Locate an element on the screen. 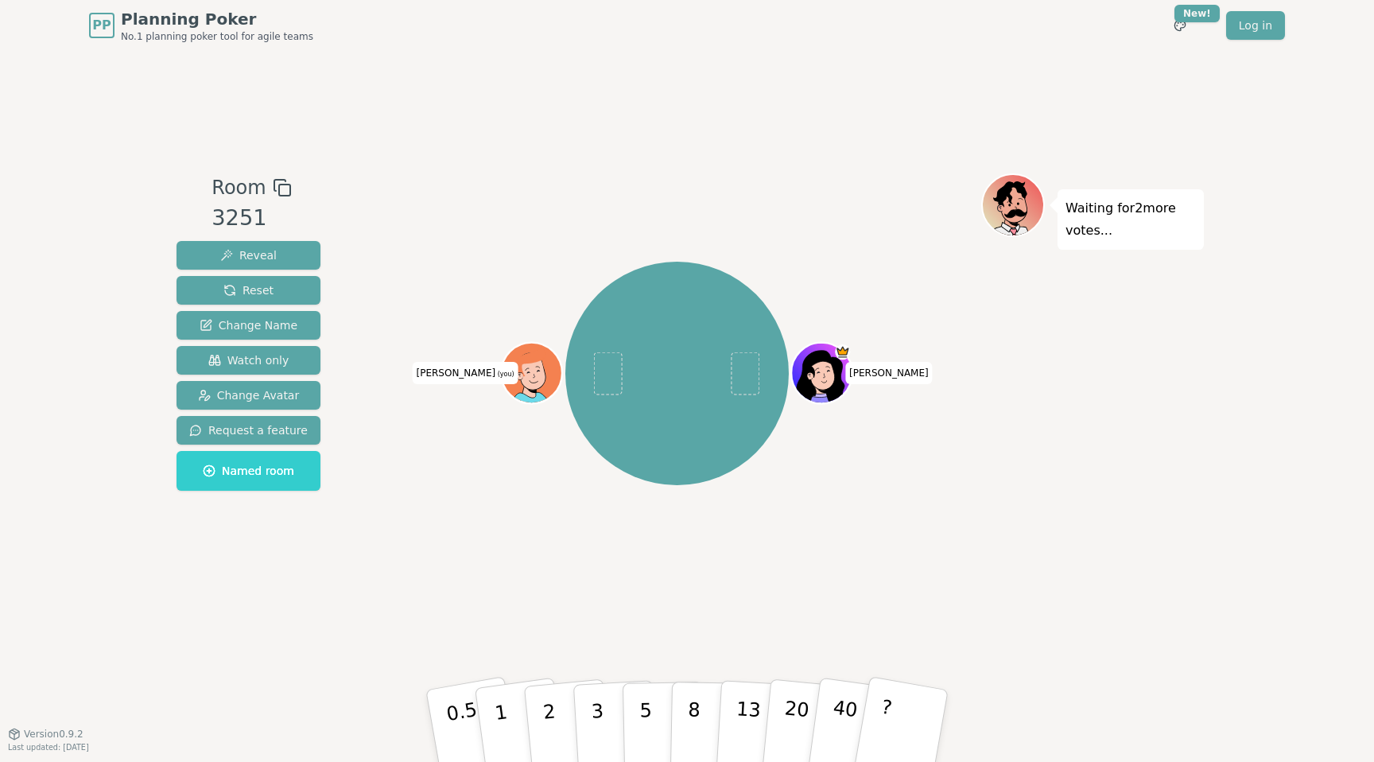 The height and width of the screenshot is (762, 1374). button: Version0.9.2 is located at coordinates (45, 734).